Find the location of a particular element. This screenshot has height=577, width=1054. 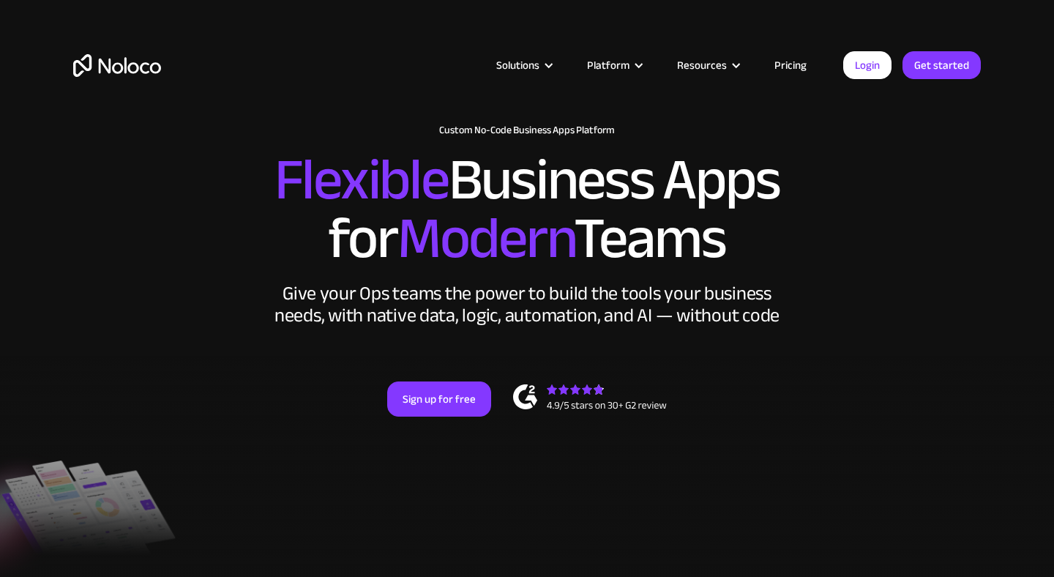

h2: Business Apps for Teams is located at coordinates (527, 209).